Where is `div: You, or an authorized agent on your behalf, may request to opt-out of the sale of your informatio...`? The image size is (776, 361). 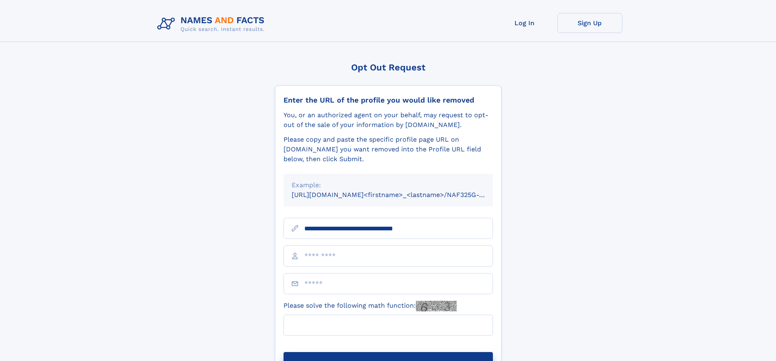
div: You, or an authorized agent on your behalf, may request to opt-out of the sale of your informatio... is located at coordinates (388, 120).